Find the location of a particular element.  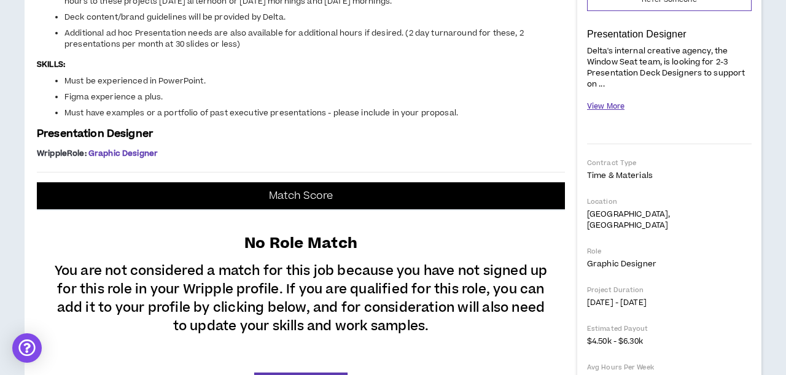

p: You are not considered a match for this job because you have not signed up for this role in your ... is located at coordinates (301, 295).